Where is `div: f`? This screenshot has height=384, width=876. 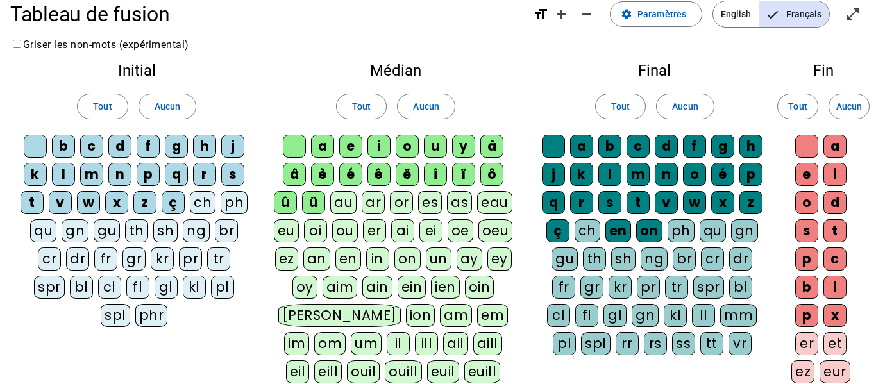 div: f is located at coordinates (148, 146).